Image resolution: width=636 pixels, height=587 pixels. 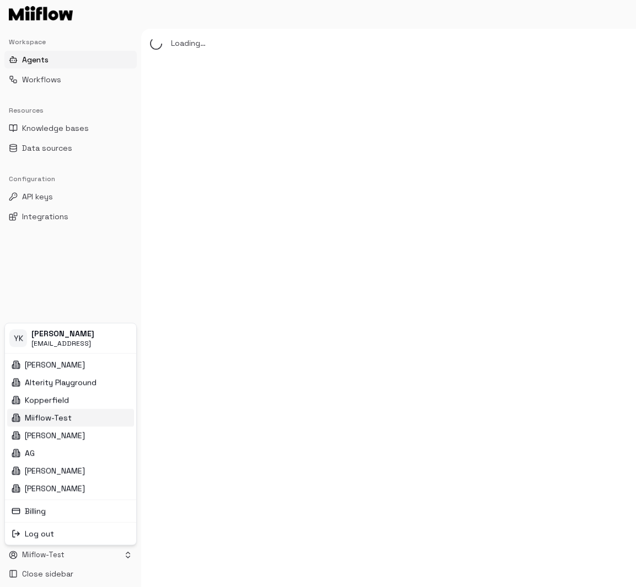 What do you see at coordinates (71, 452) in the screenshot?
I see `div: AG` at bounding box center [71, 452].